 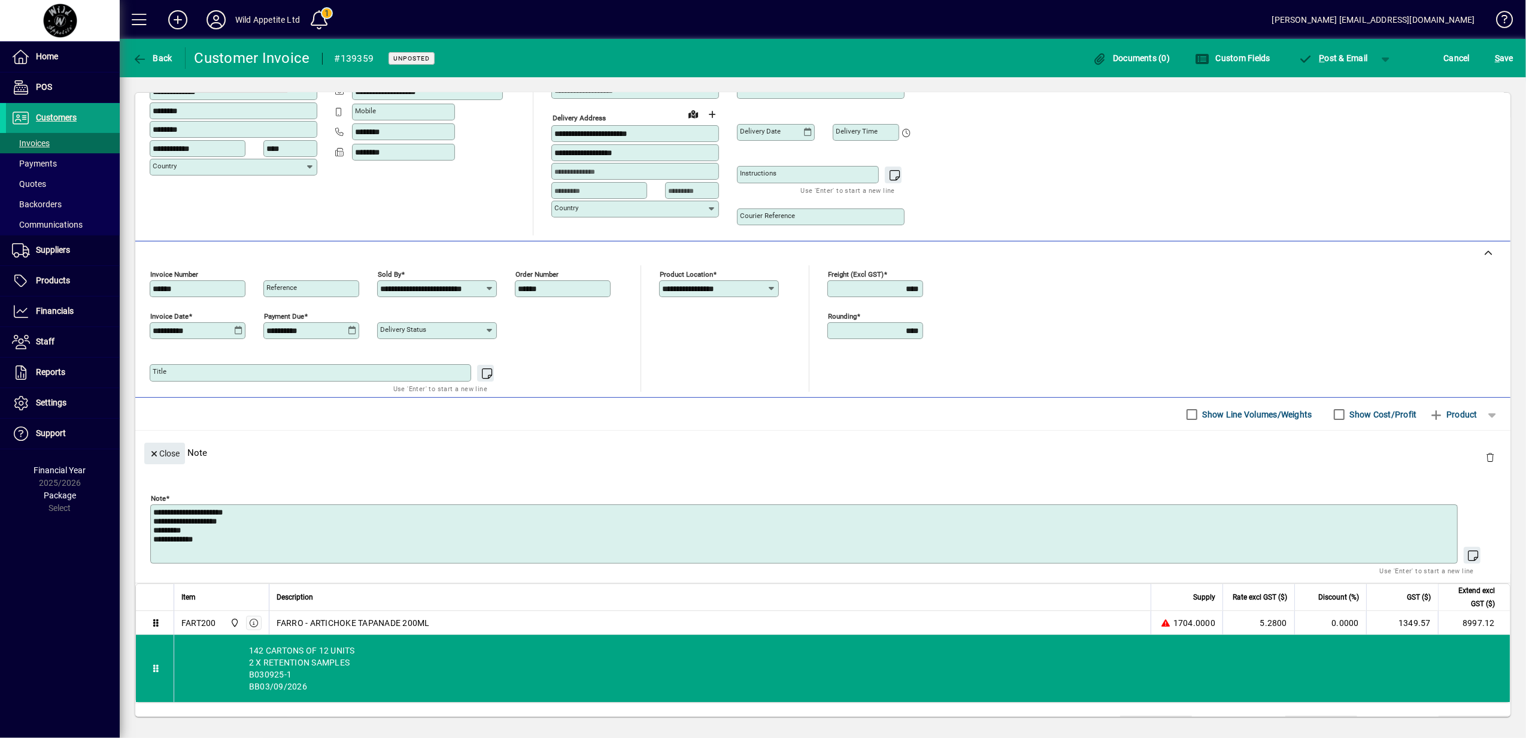 What do you see at coordinates (63, 281) in the screenshot?
I see `a: Products` at bounding box center [63, 281].